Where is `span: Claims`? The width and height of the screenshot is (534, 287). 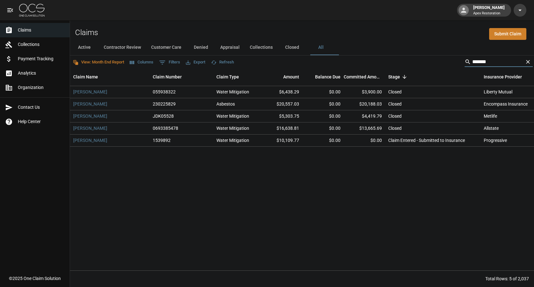
span: Claims is located at coordinates (41, 30).